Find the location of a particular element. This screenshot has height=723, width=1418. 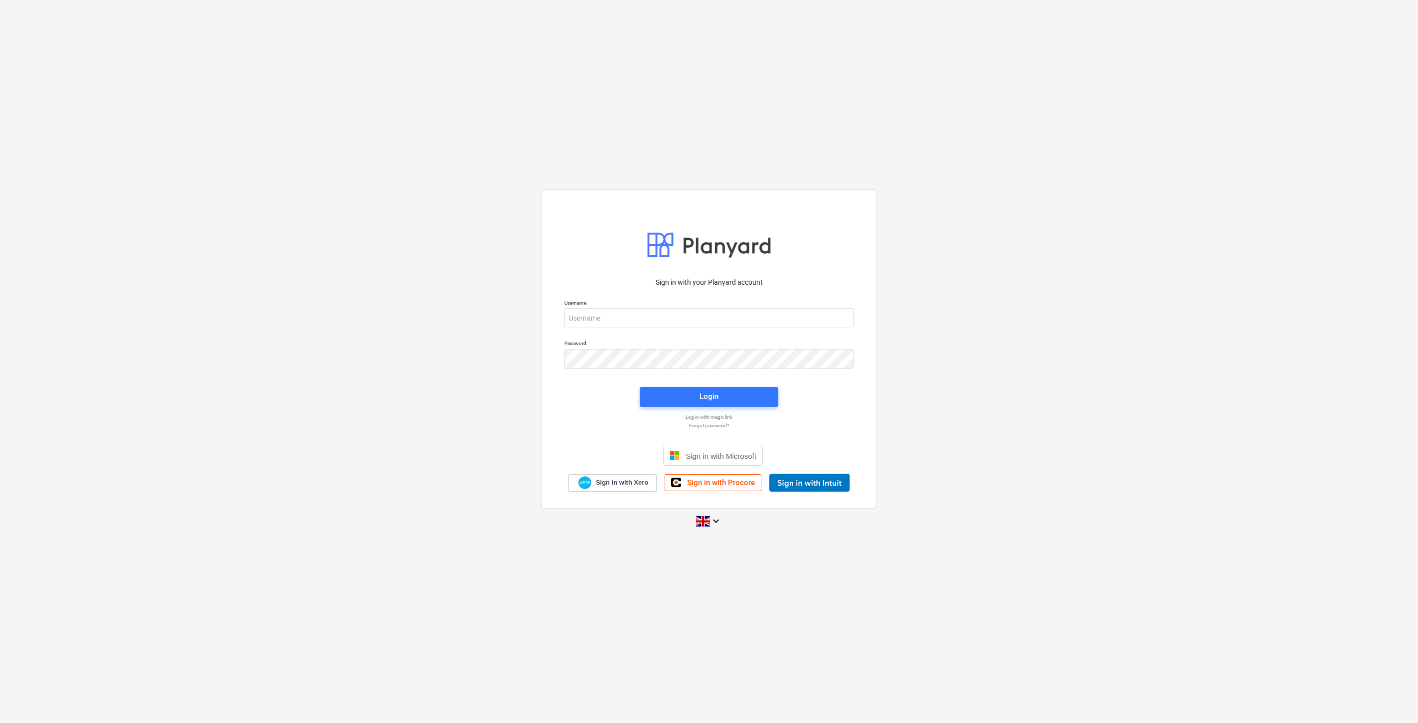

div: Login is located at coordinates (709, 396).